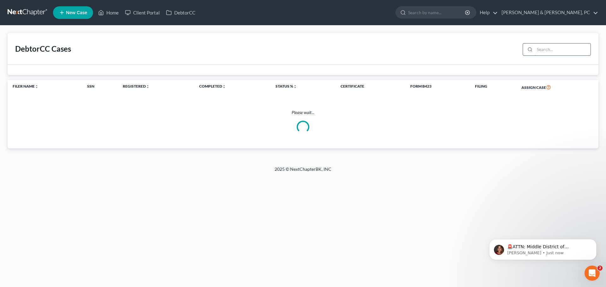  Describe the element at coordinates (100, 87) in the screenshot. I see `th: SSN` at that location.